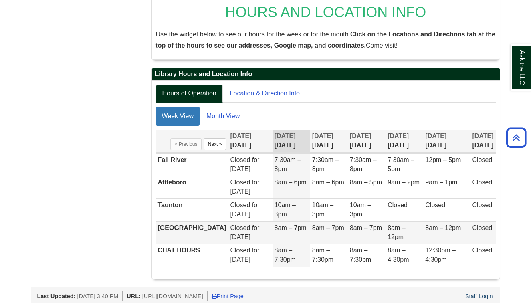 The height and width of the screenshot is (303, 531). Describe the element at coordinates (177, 116) in the screenshot. I see `a: Week View` at that location.